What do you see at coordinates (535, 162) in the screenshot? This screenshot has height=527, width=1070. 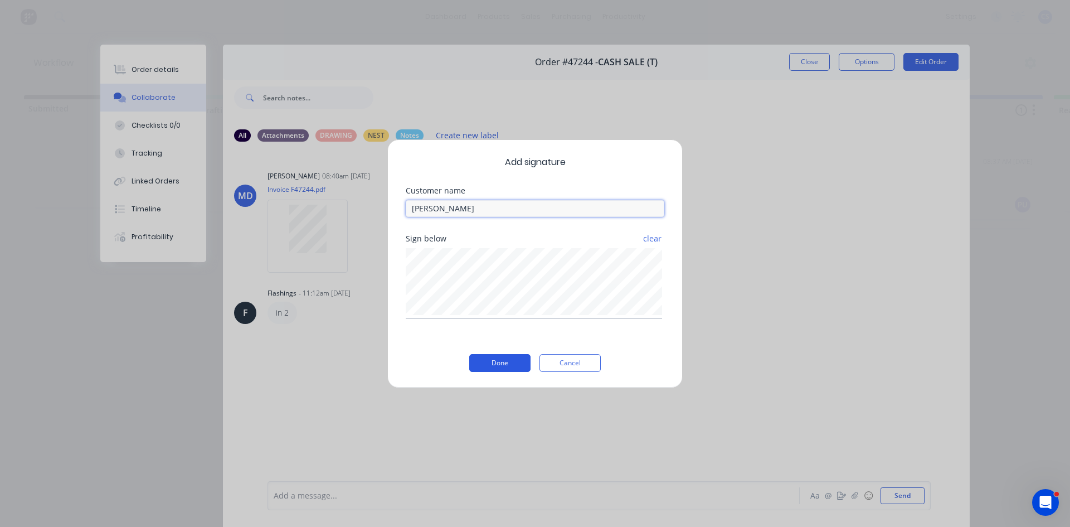 I see `span: Add signature` at bounding box center [535, 162].